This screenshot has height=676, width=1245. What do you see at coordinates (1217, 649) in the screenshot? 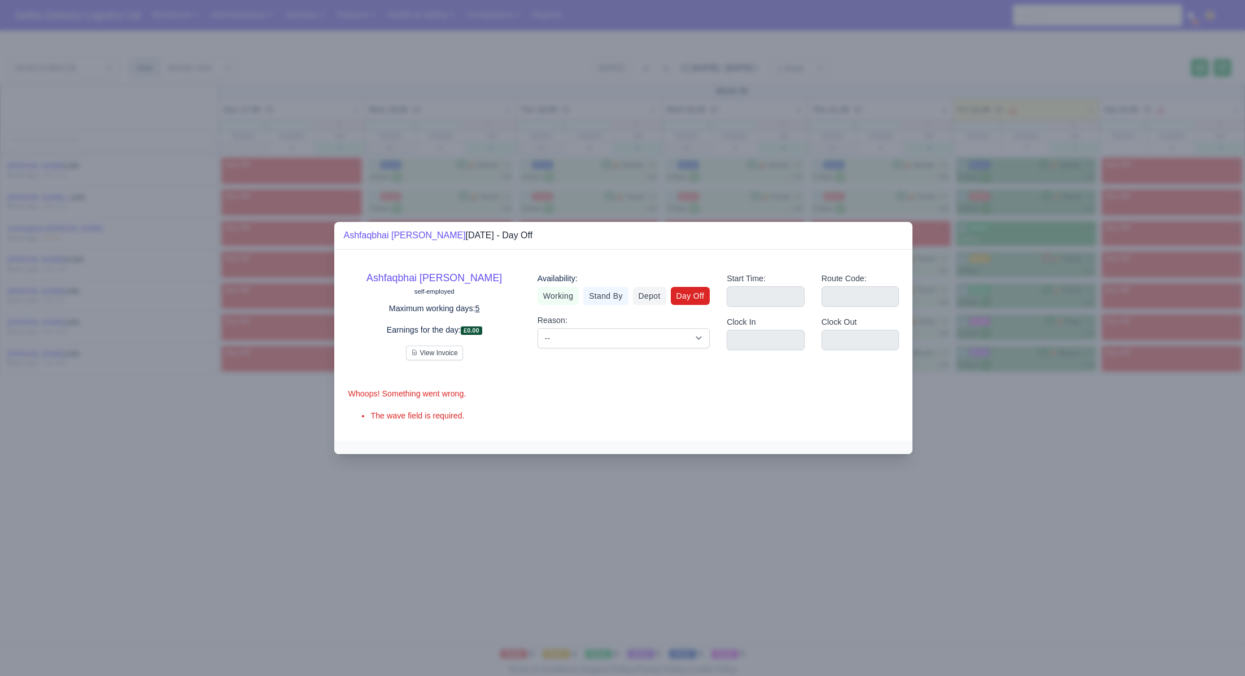
I see `div: Chat Widget` at bounding box center [1217, 649].